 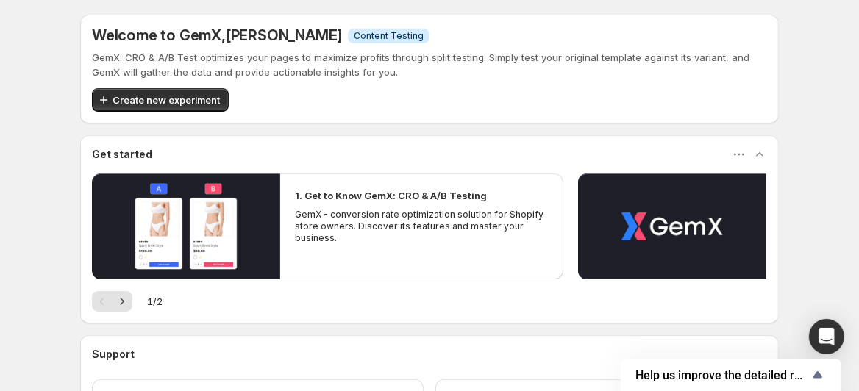 I want to click on p: GemX - conversion rate optimization solution for Shopify store owners. Discover its features and ..., so click(x=421, y=226).